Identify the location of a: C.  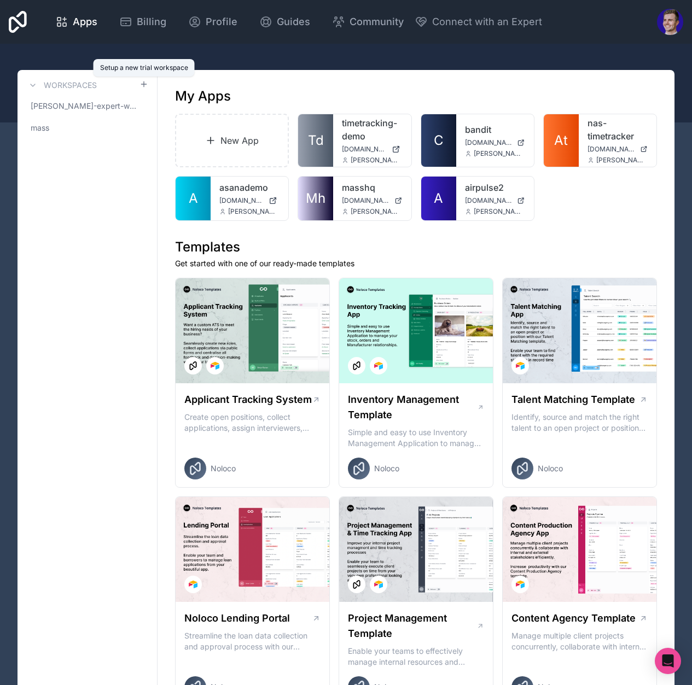
(439, 141).